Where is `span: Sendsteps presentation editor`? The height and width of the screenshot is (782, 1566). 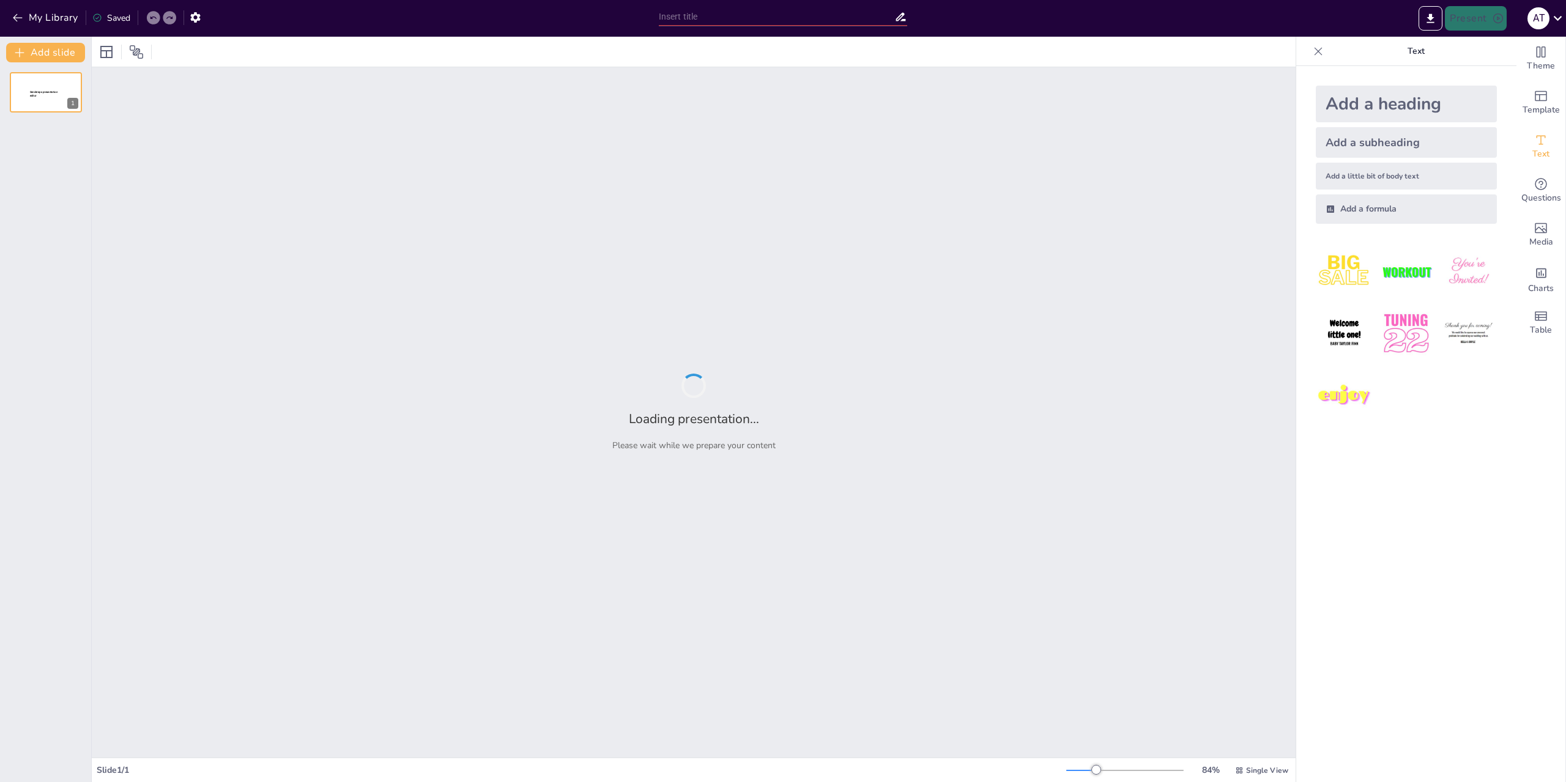
span: Sendsteps presentation editor is located at coordinates (43, 94).